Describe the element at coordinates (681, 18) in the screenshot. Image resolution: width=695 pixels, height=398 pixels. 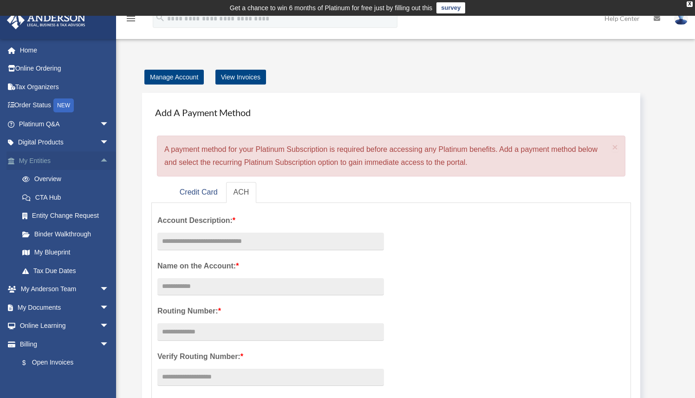
I see `img: User Pic` at that location.